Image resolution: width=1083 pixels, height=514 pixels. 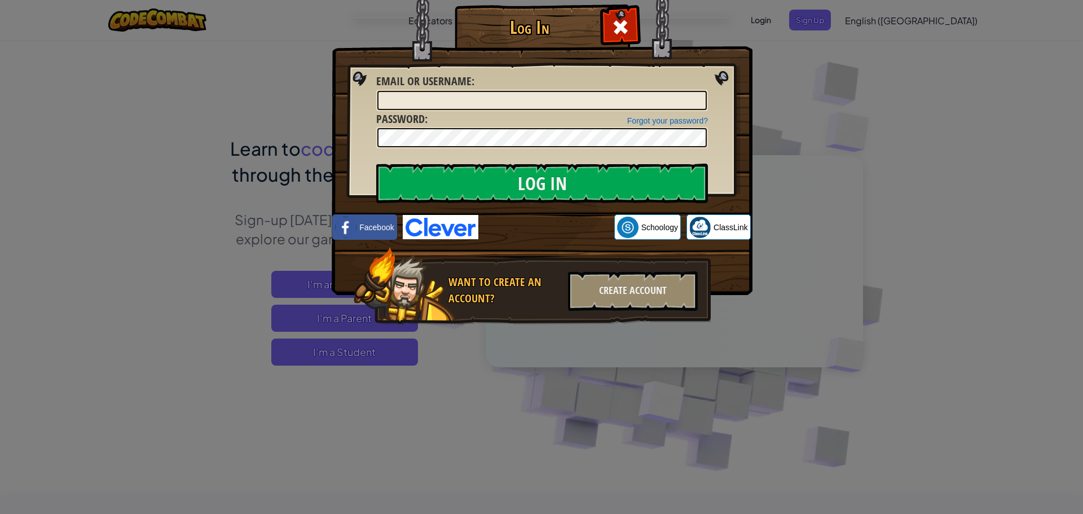 I want to click on span: Password, so click(x=401, y=118).